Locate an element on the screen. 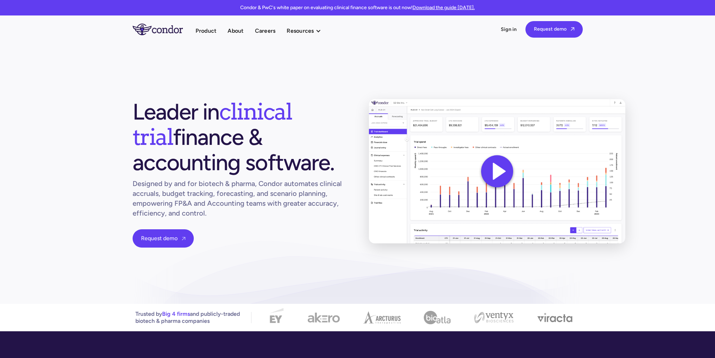  a: About is located at coordinates (235, 31).